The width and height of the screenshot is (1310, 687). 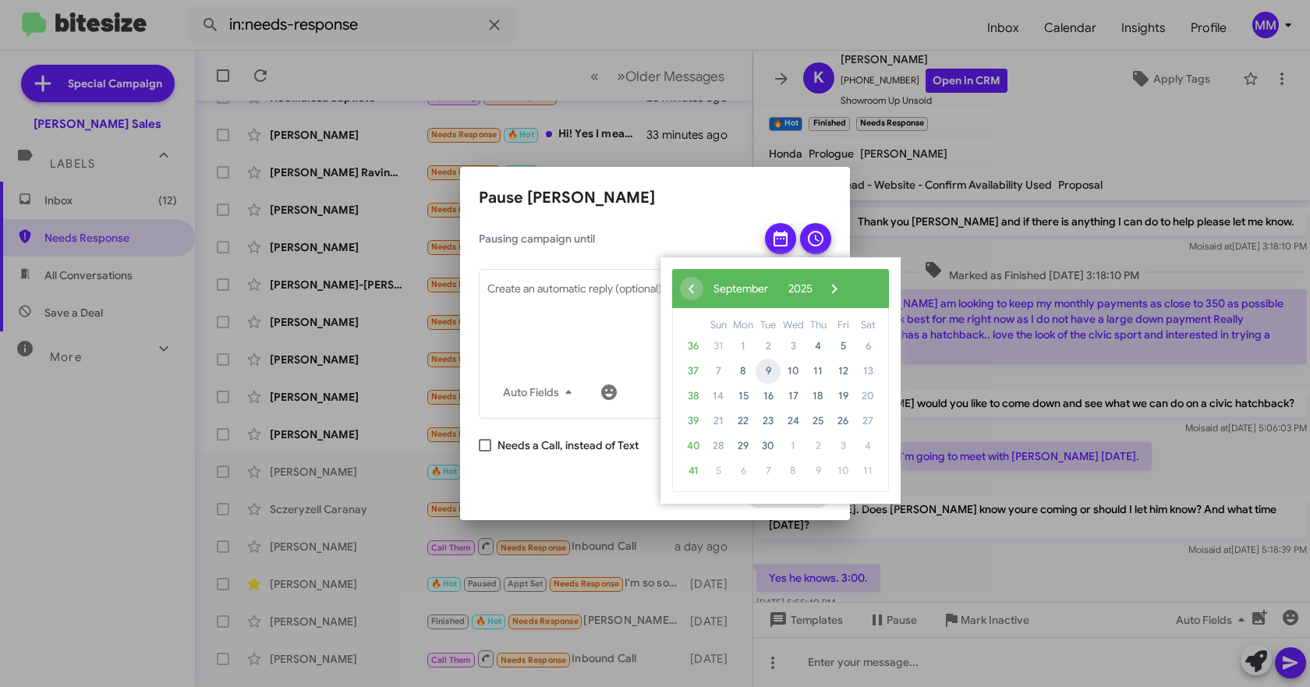 What do you see at coordinates (781, 381) in the screenshot?
I see `bs-datepicker-container: calendar` at bounding box center [781, 381].